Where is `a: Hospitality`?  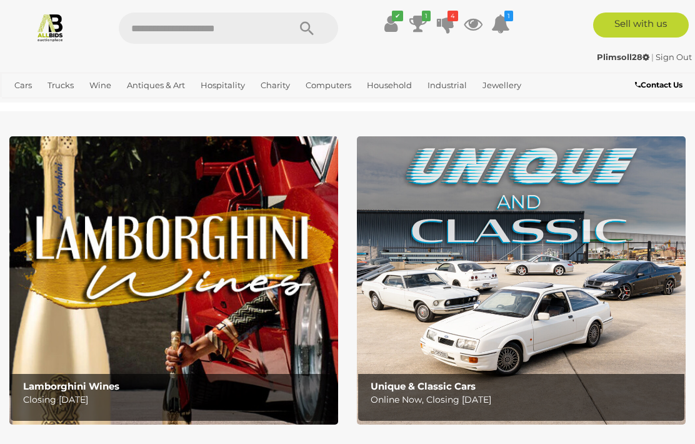
a: Hospitality is located at coordinates (223, 85).